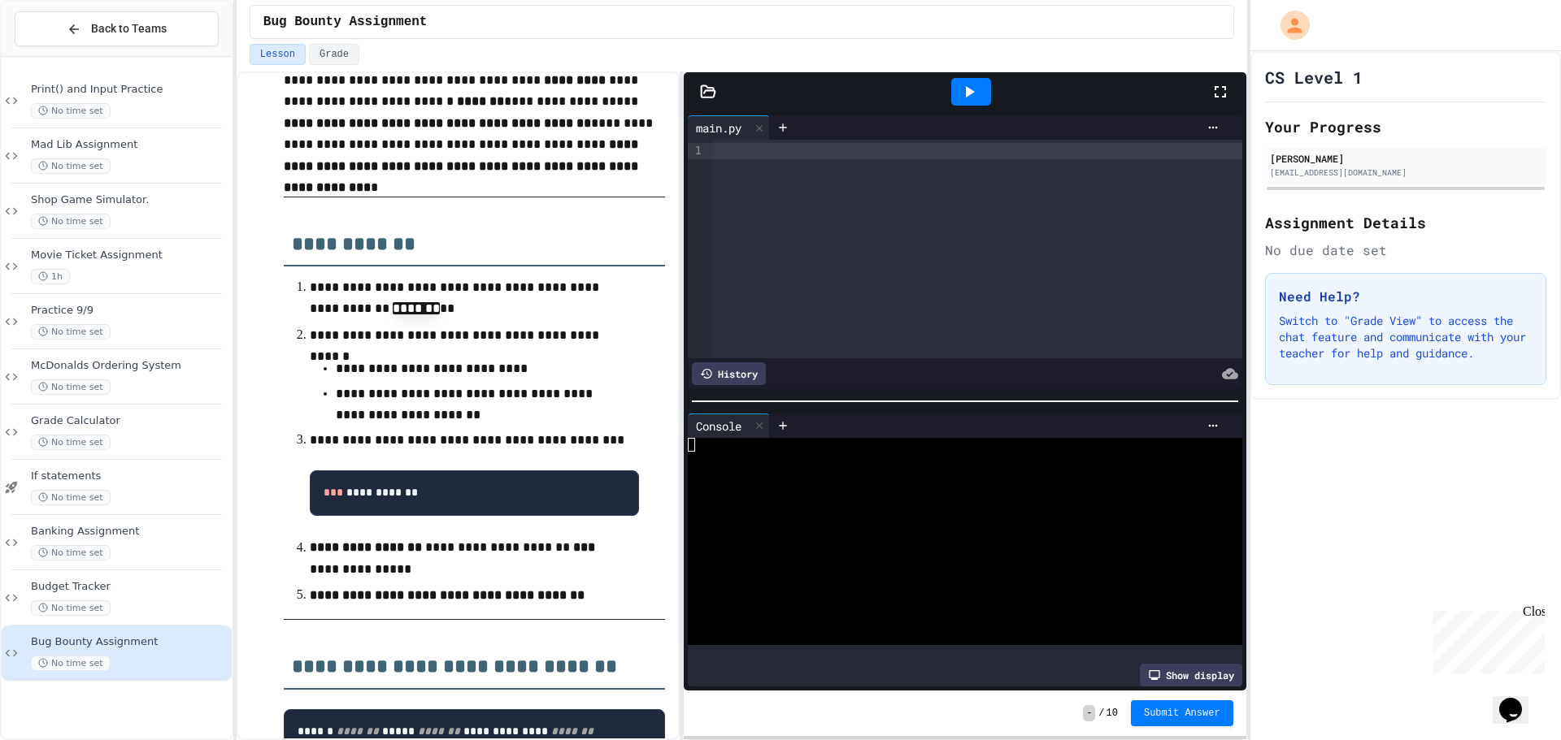  I want to click on h1: CS Level 1, so click(1313, 77).